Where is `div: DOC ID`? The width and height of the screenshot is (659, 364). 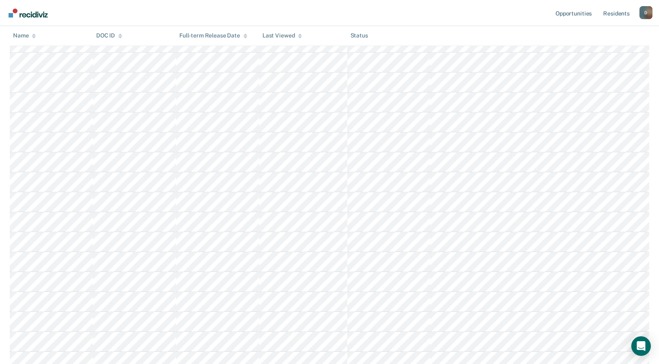
div: DOC ID is located at coordinates (109, 36).